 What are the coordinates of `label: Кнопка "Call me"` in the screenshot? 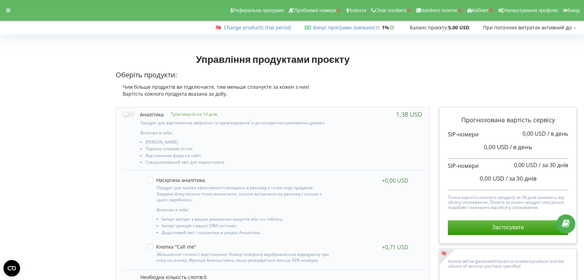 It's located at (172, 247).